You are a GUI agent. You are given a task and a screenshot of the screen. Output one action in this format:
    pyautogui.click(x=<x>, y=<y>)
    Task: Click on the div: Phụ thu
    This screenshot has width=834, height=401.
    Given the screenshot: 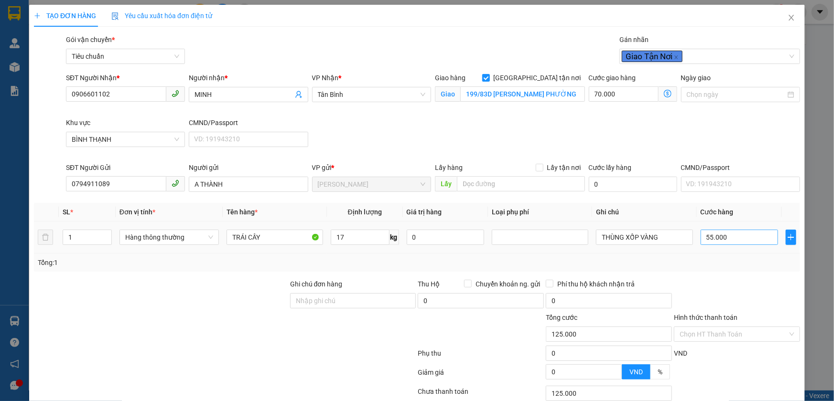 What is the action you would take?
    pyautogui.click(x=481, y=356)
    